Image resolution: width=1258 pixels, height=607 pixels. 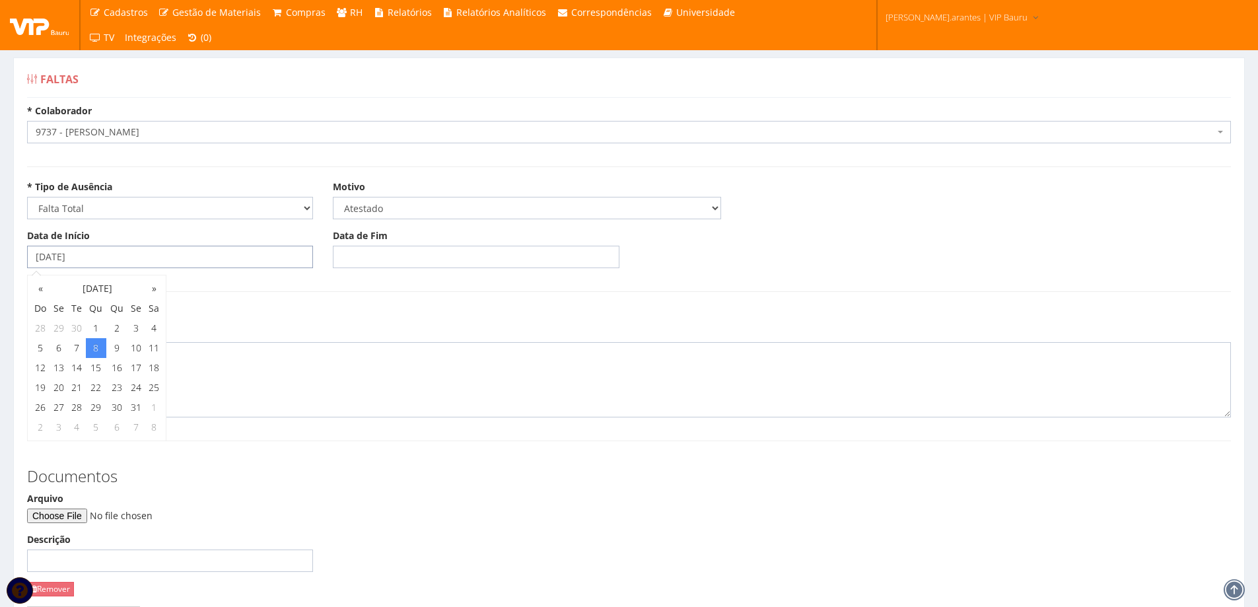 What do you see at coordinates (154, 388) in the screenshot?
I see `td: 25` at bounding box center [154, 388].